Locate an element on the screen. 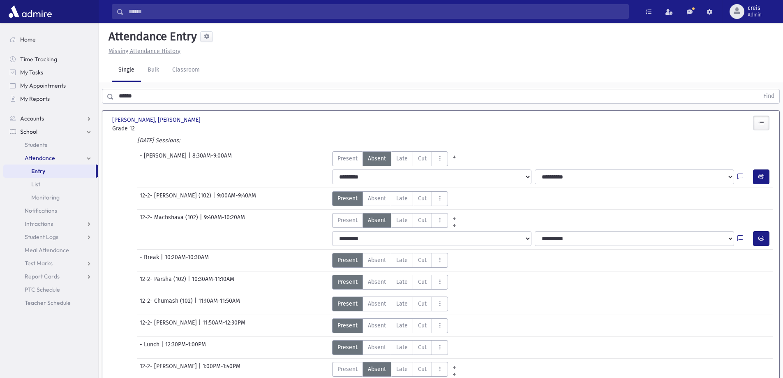  span: 11:10AM-11:50AM is located at coordinates (219, 304).